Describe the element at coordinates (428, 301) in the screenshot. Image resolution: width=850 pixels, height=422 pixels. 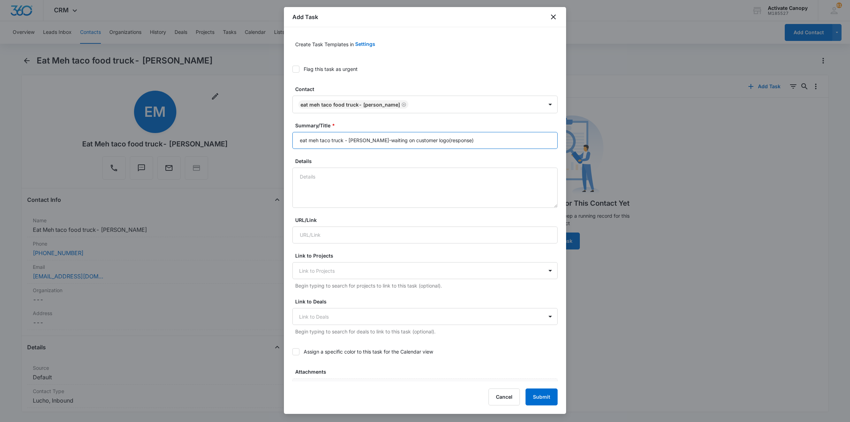
I see `label: Link to Deals` at that location.